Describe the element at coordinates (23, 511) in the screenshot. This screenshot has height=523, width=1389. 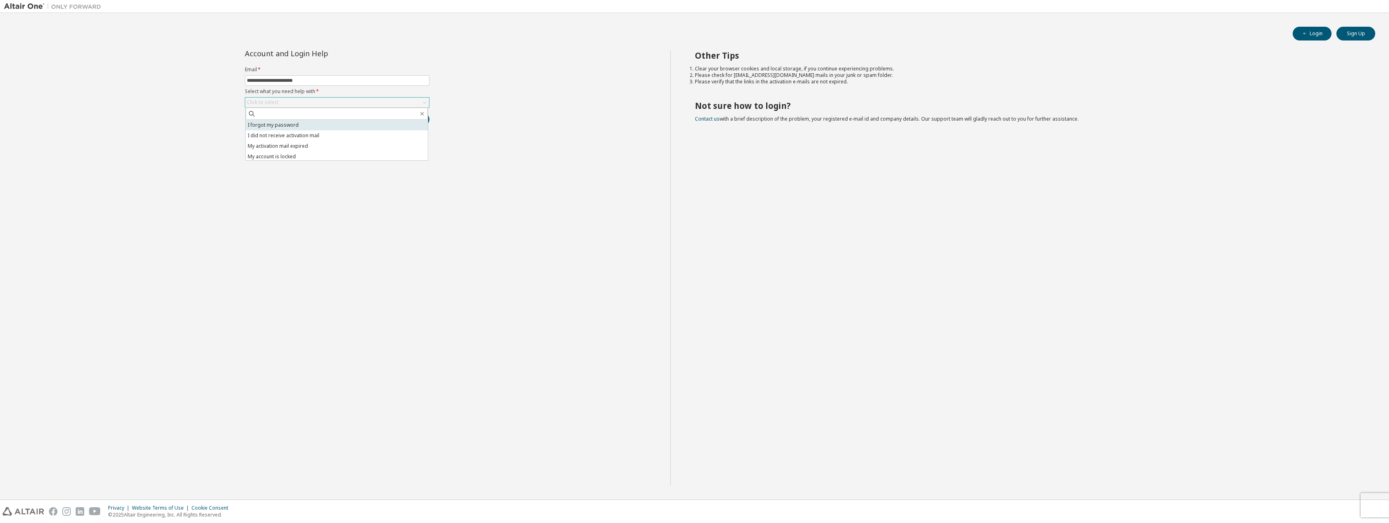
I see `img: altair_logo.svg` at that location.